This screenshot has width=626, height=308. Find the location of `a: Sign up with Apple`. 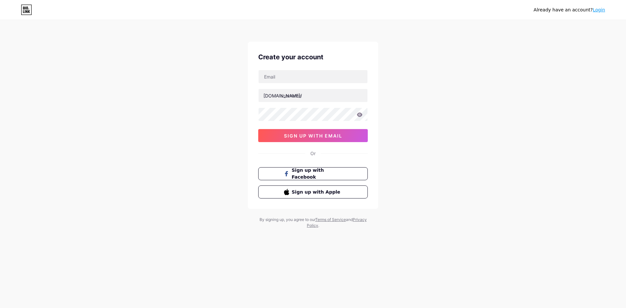

a: Sign up with Apple is located at coordinates (313, 192).